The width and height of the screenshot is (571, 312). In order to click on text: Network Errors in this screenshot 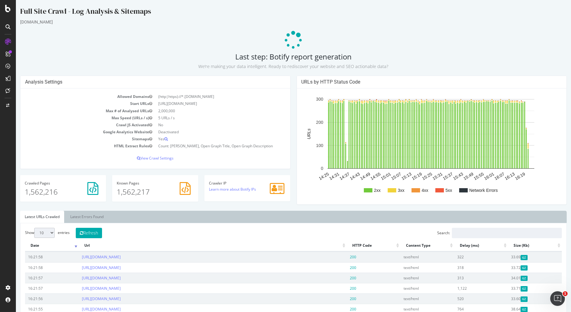, I will do `click(467, 191)`.